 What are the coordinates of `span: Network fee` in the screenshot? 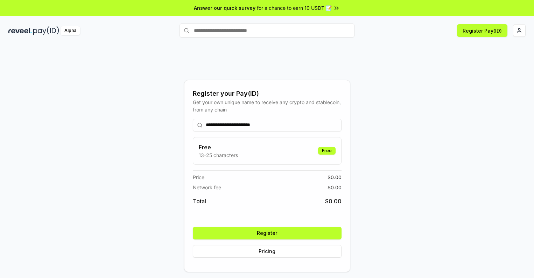 It's located at (207, 187).